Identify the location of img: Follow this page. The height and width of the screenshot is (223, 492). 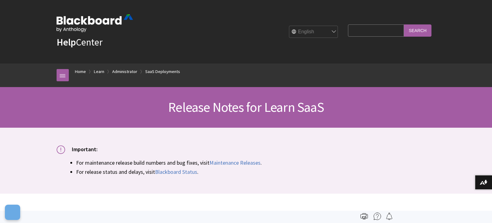
(390, 217).